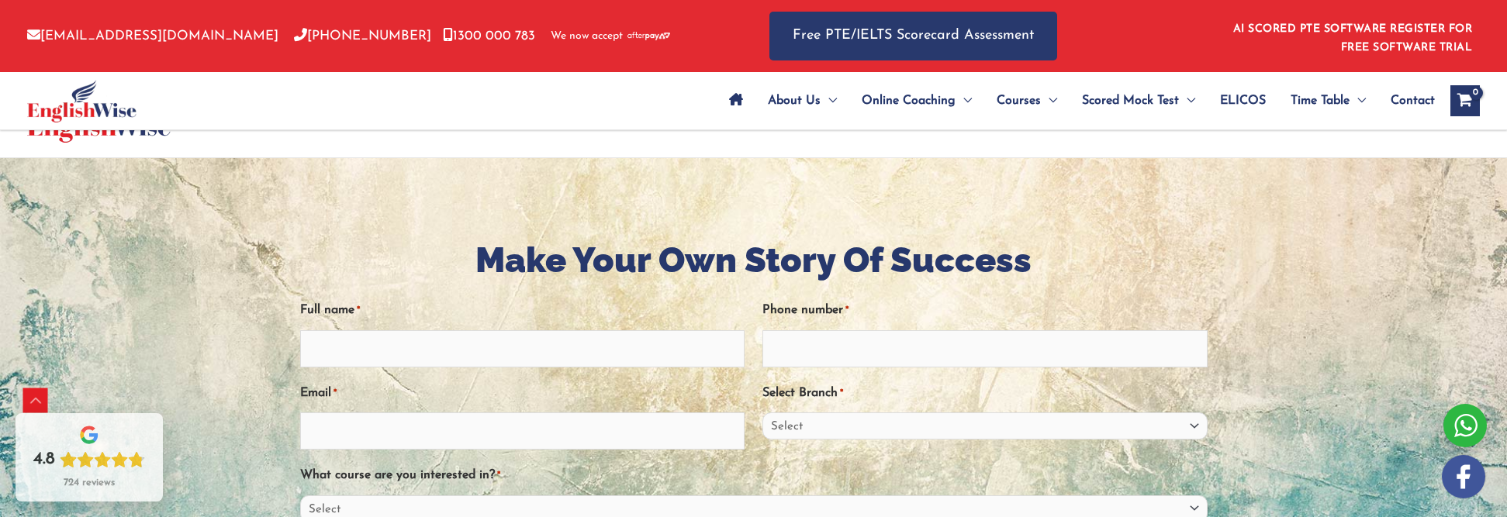 The height and width of the screenshot is (517, 1507). What do you see at coordinates (318, 393) in the screenshot?
I see `label: Email` at bounding box center [318, 393].